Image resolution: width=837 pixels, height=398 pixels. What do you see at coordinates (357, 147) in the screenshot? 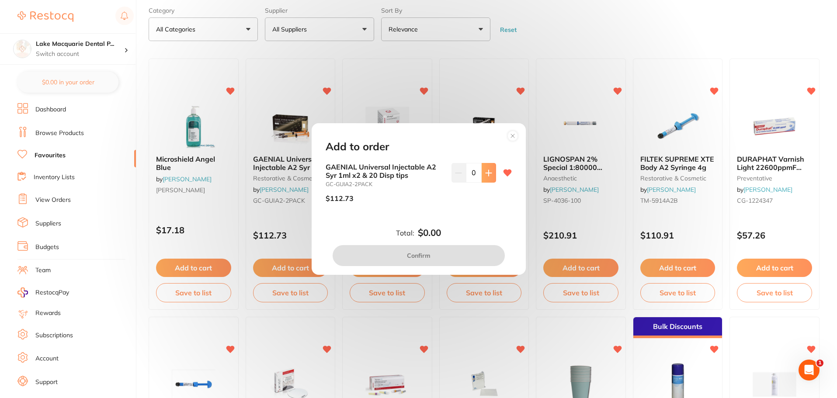
I see `h2: Add to order` at bounding box center [357, 147].